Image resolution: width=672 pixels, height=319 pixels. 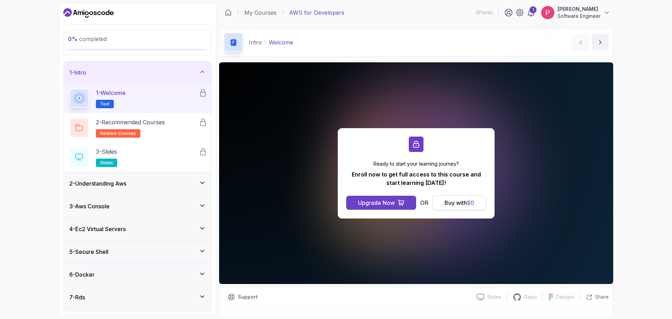 What do you see at coordinates (111, 93) in the screenshot?
I see `p: 1 - Welcome` at bounding box center [111, 93].